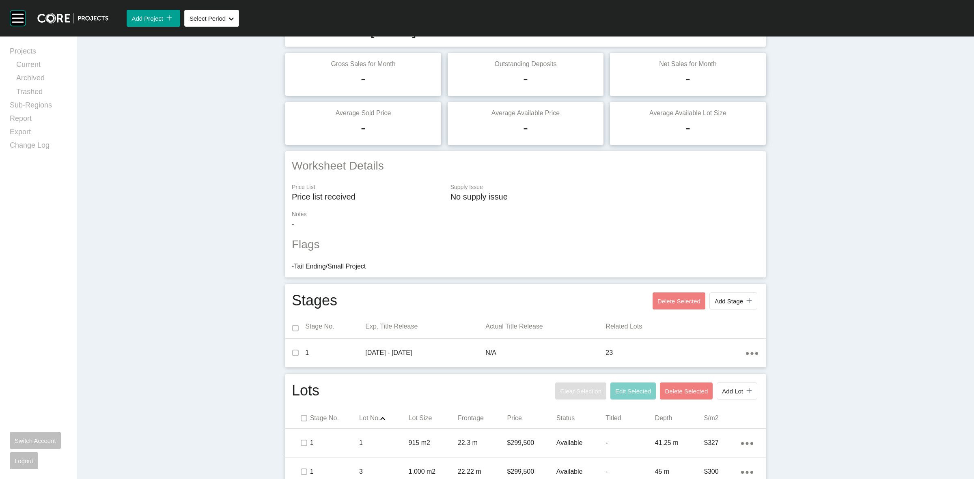 This screenshot has height=479, width=974. Describe the element at coordinates (729, 301) in the screenshot. I see `span: Add Stage` at that location.